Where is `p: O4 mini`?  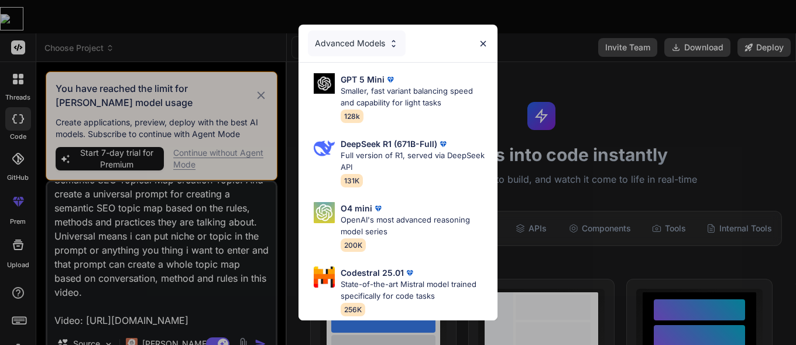
p: O4 mini is located at coordinates (357, 208).